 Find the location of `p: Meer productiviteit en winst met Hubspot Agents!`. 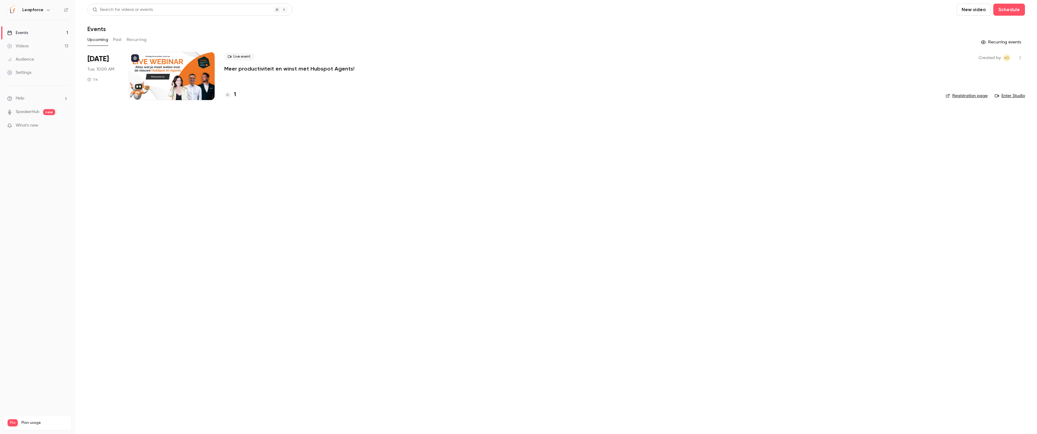

p: Meer productiviteit en winst met Hubspot Agents! is located at coordinates (289, 69).